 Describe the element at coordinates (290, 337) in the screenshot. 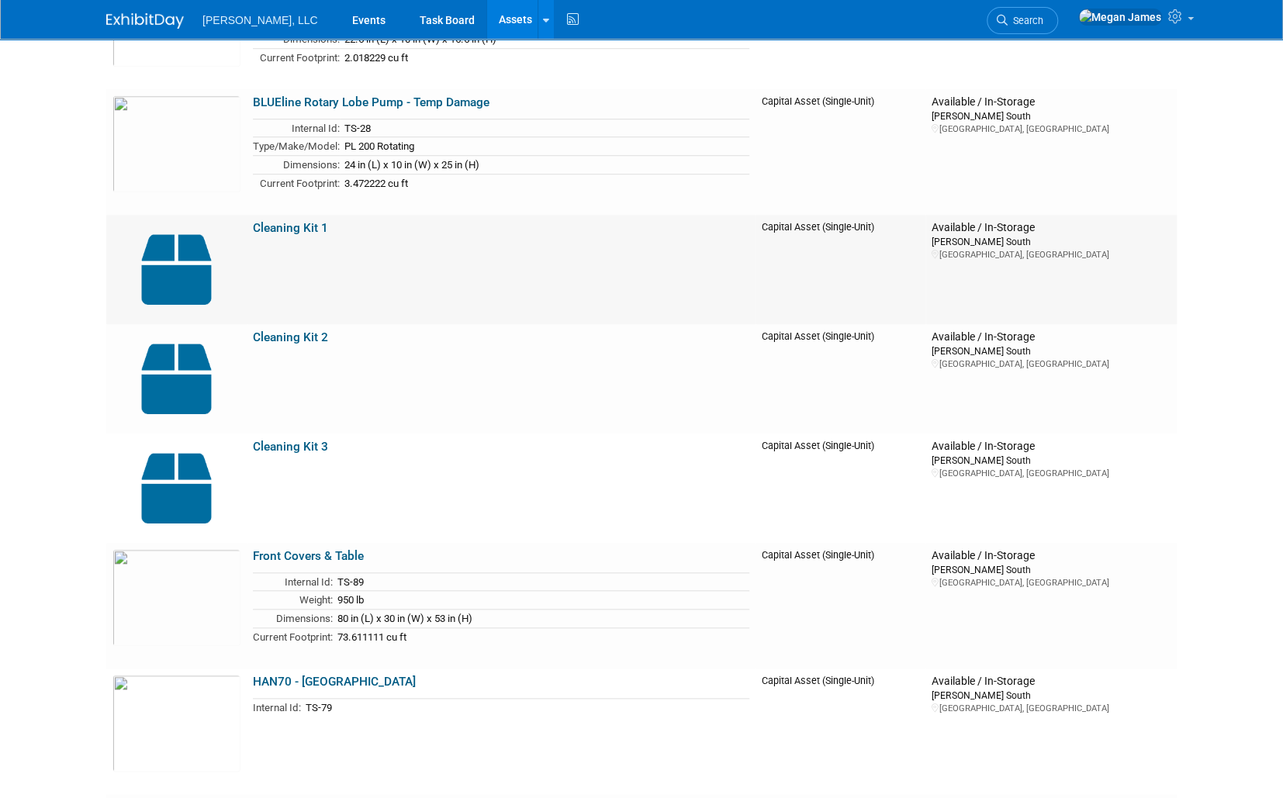

I see `a: Cleaning Kit 2` at that location.